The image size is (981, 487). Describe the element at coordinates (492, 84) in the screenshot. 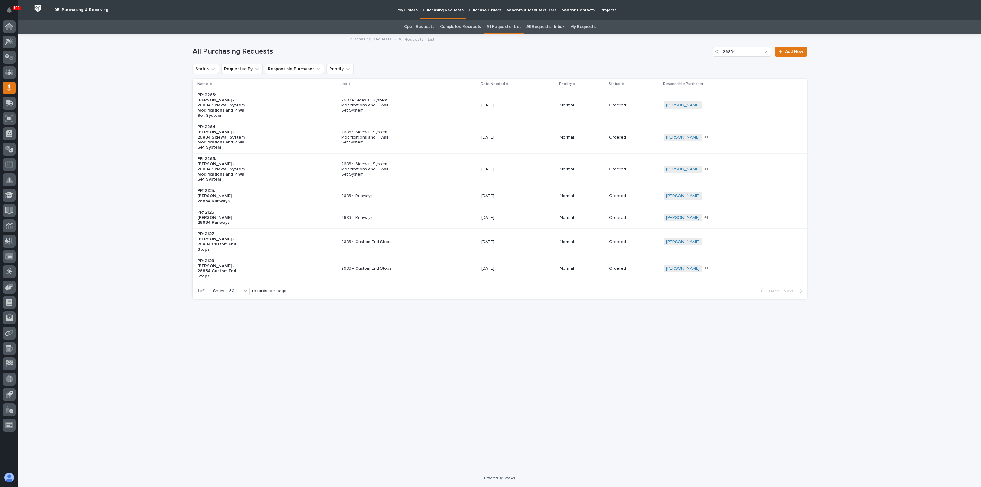

I see `p: Date Needed` at that location.